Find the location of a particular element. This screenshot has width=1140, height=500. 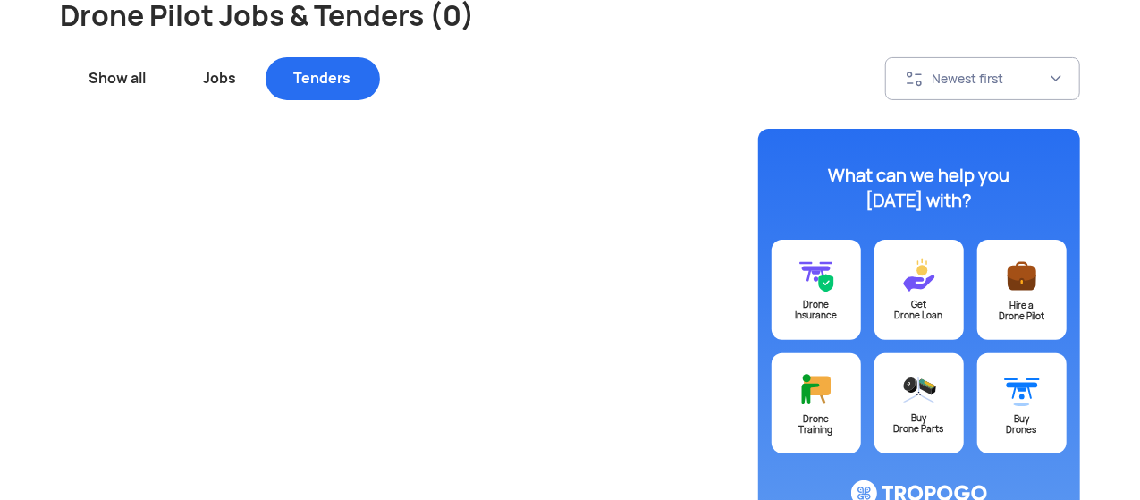

div: Newest first is located at coordinates (991, 79).